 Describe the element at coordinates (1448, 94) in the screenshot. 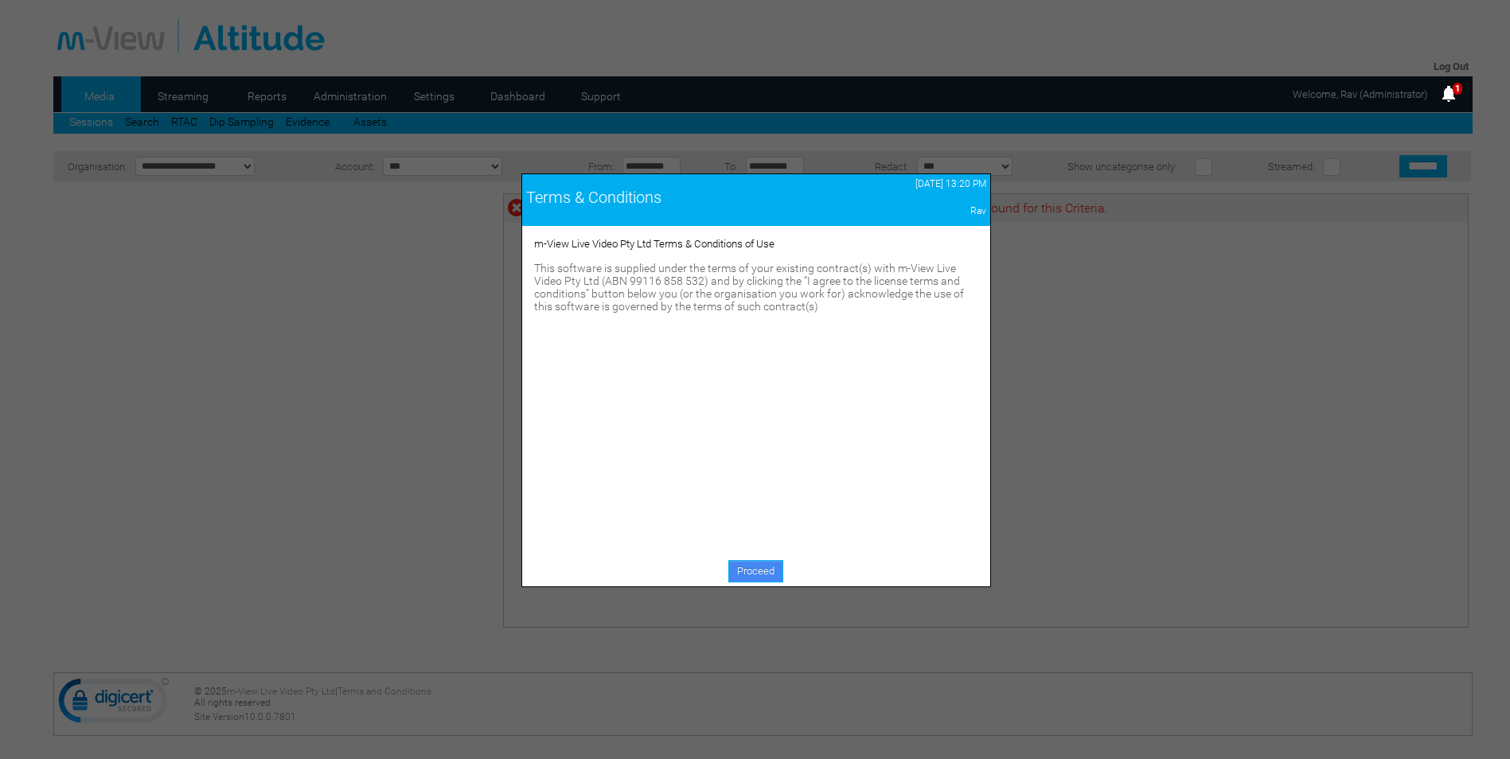

I see `img: bell25.png` at that location.